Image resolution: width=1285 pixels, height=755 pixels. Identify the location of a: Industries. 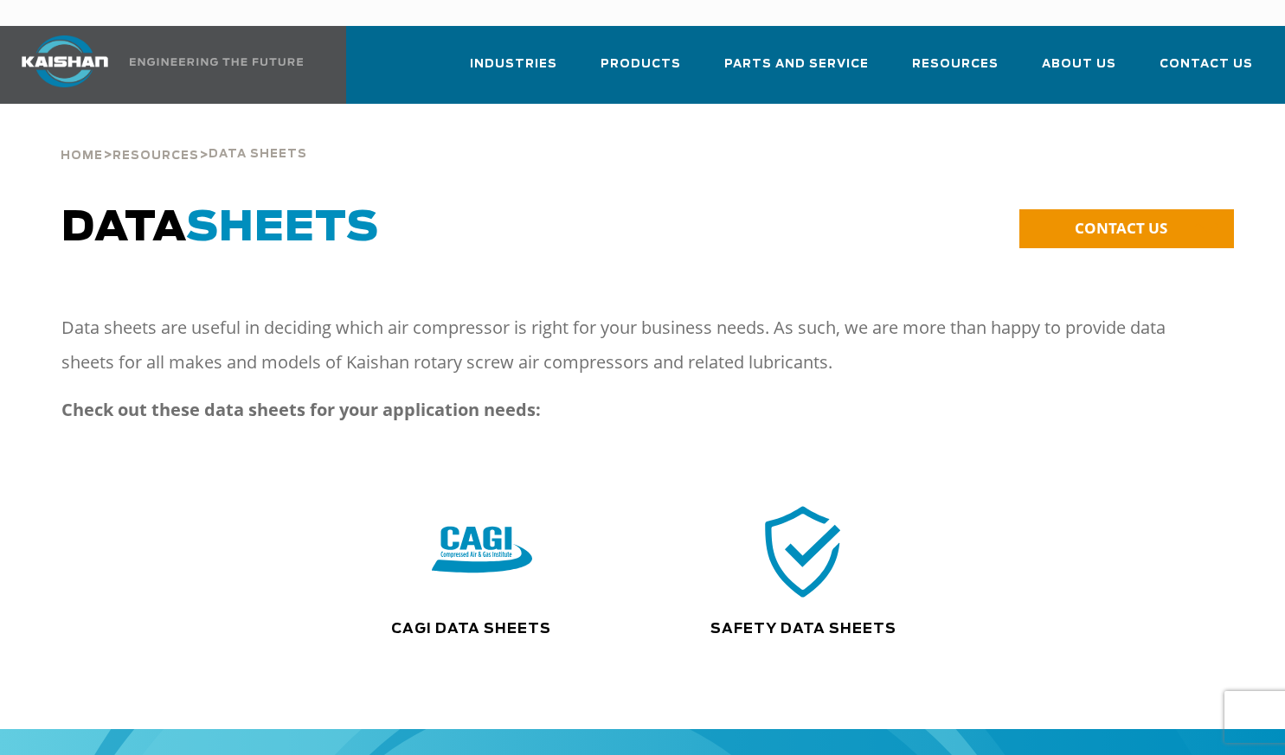
(513, 71).